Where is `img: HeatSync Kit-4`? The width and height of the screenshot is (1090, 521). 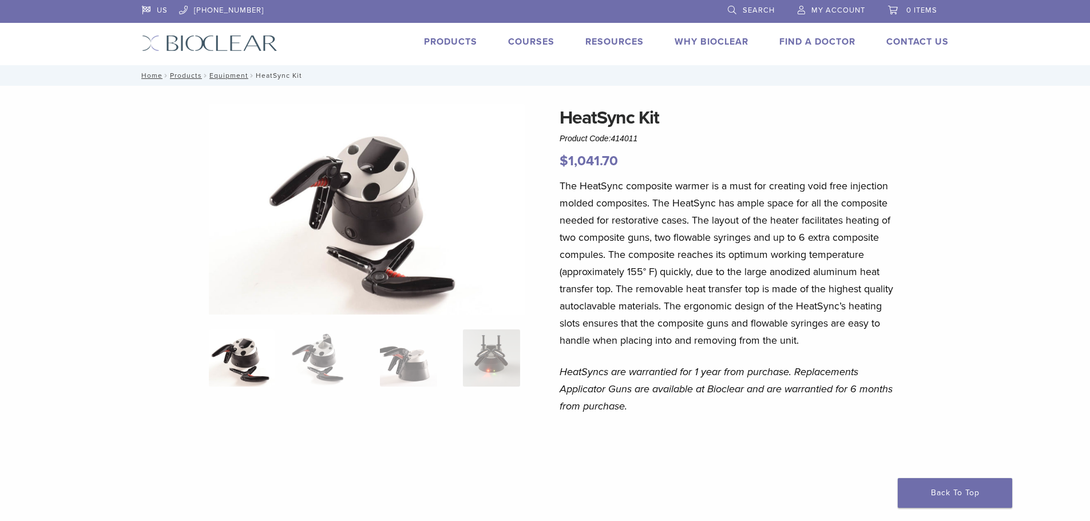 img: HeatSync Kit-4 is located at coordinates (367, 209).